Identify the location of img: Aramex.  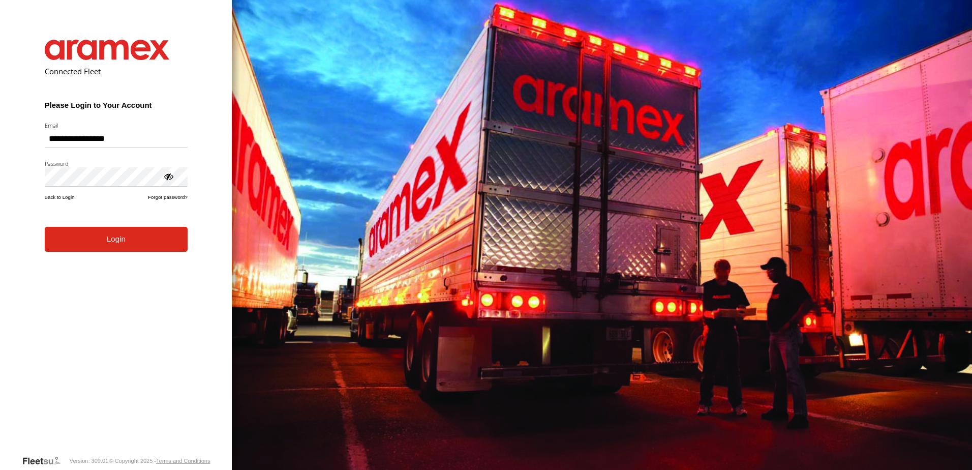
(107, 50).